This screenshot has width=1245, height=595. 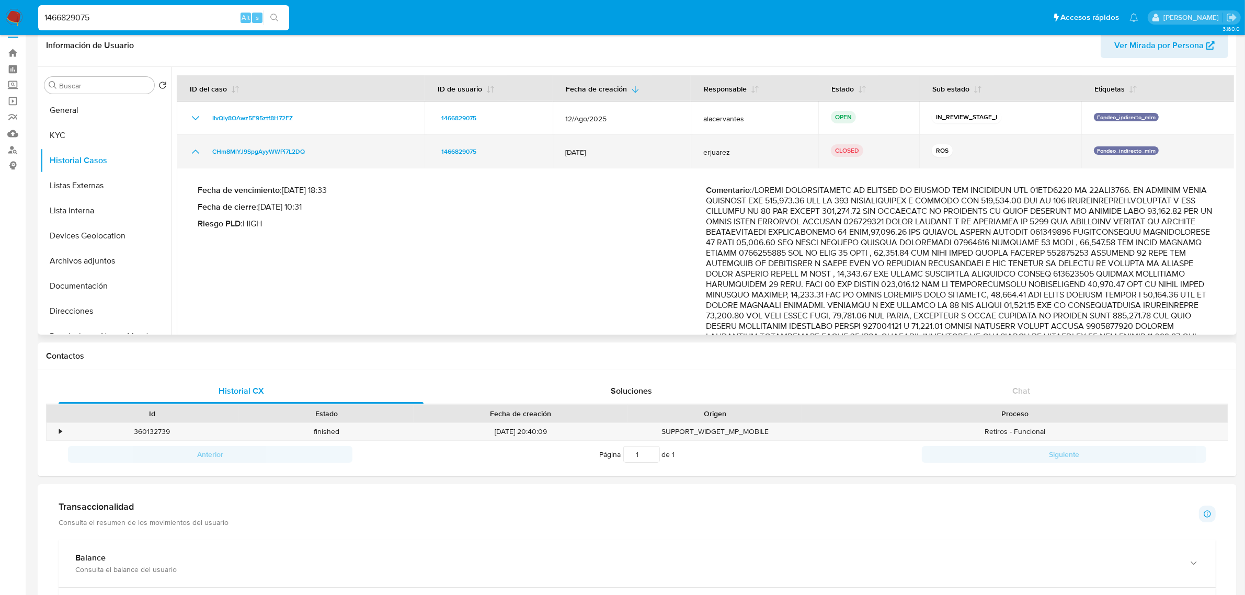 What do you see at coordinates (106, 110) in the screenshot?
I see `button: General` at bounding box center [106, 110].